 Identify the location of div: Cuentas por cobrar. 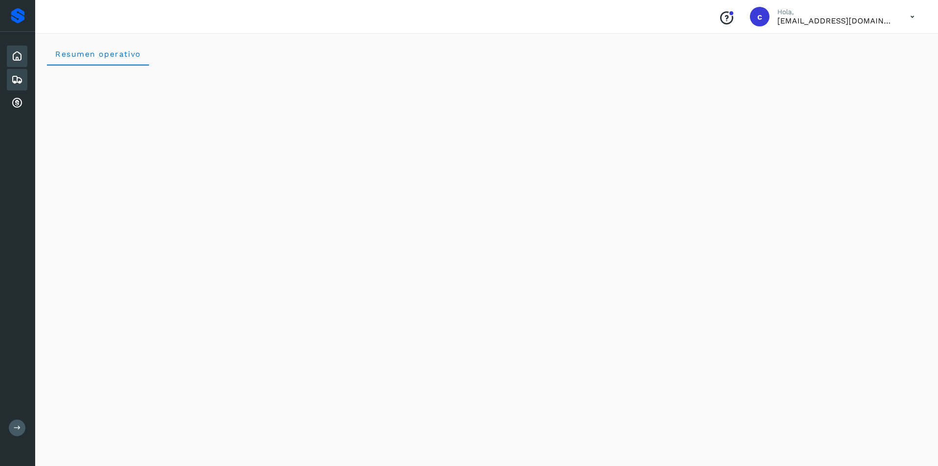
(17, 103).